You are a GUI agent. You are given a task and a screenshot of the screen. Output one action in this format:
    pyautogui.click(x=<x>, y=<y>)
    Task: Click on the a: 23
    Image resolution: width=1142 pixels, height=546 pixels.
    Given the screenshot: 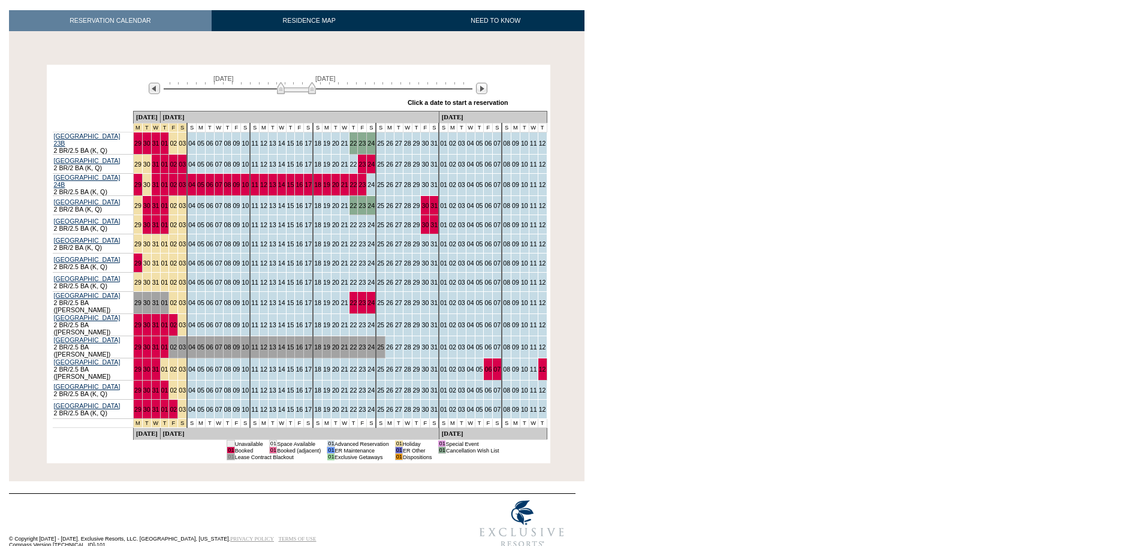 What is the action you would take?
    pyautogui.click(x=362, y=143)
    